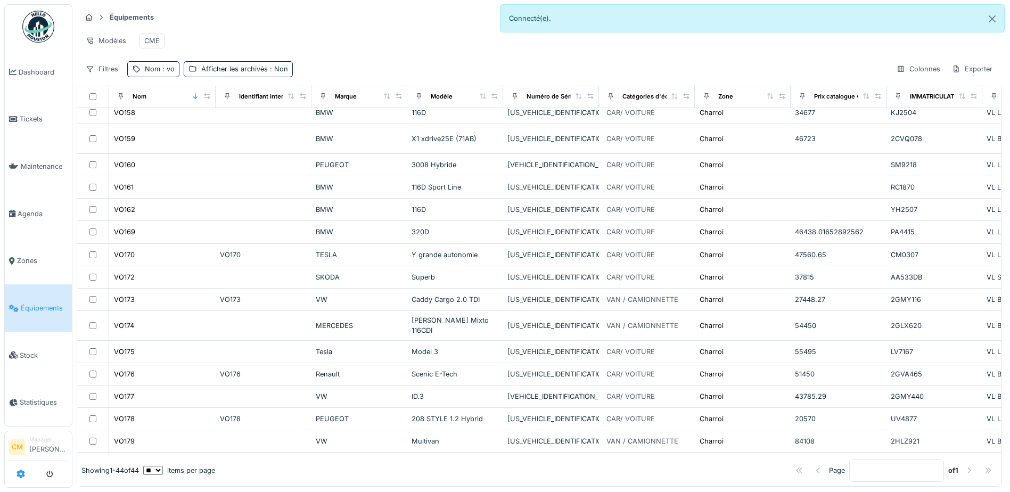 This screenshot has width=1010, height=492. What do you see at coordinates (359, 418) in the screenshot?
I see `div: PEUGEOT` at bounding box center [359, 418].